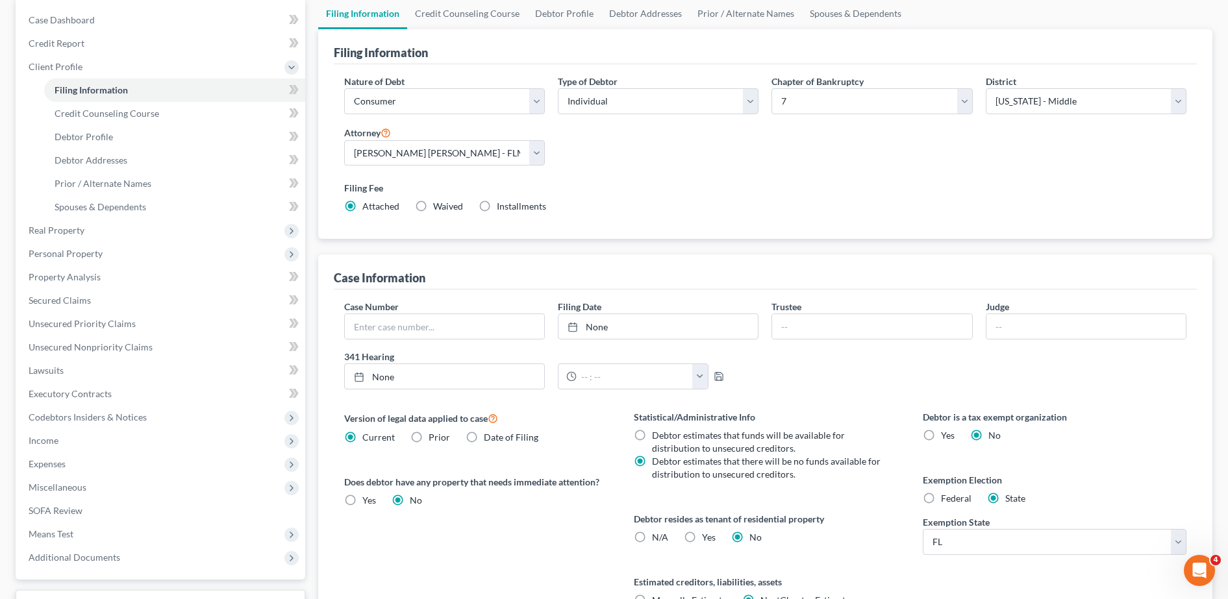  What do you see at coordinates (91, 90) in the screenshot?
I see `span: Filing Information` at bounding box center [91, 90].